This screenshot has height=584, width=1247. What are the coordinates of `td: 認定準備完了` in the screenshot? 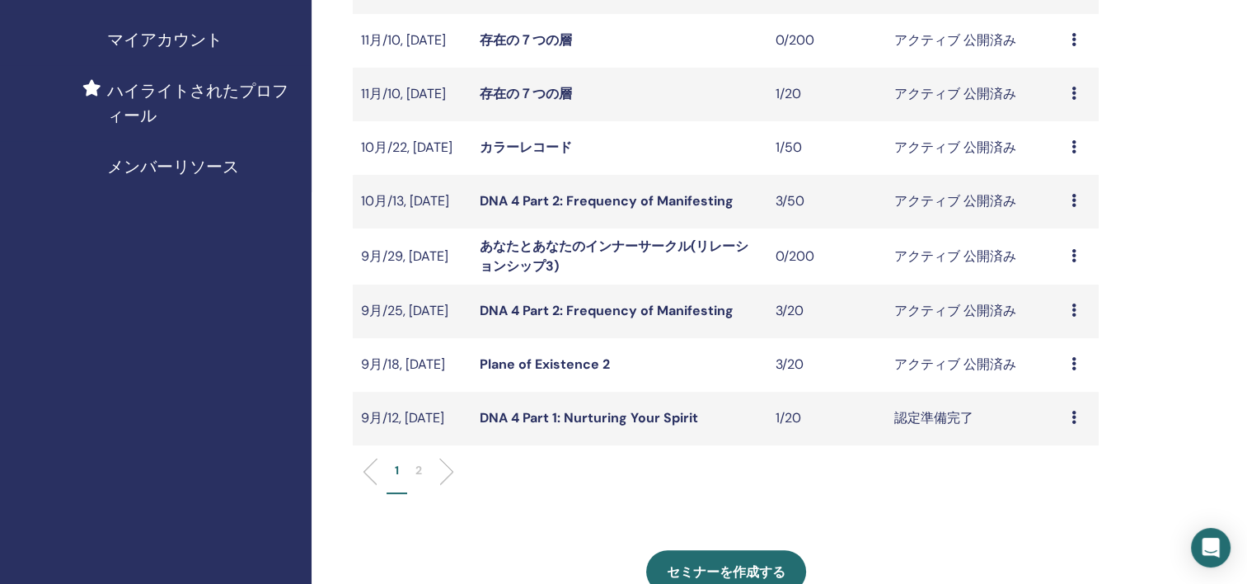 It's located at (974, 418).